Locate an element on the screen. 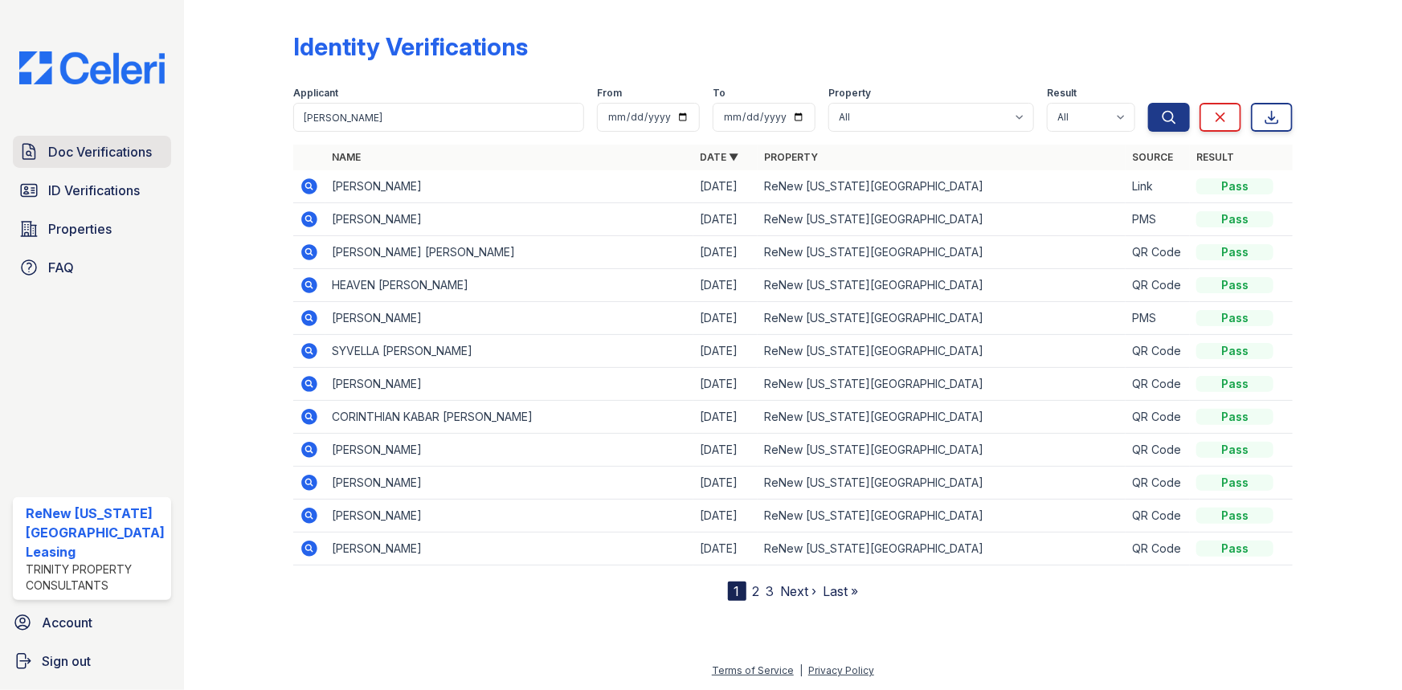  a: Terms of Service is located at coordinates (753, 670).